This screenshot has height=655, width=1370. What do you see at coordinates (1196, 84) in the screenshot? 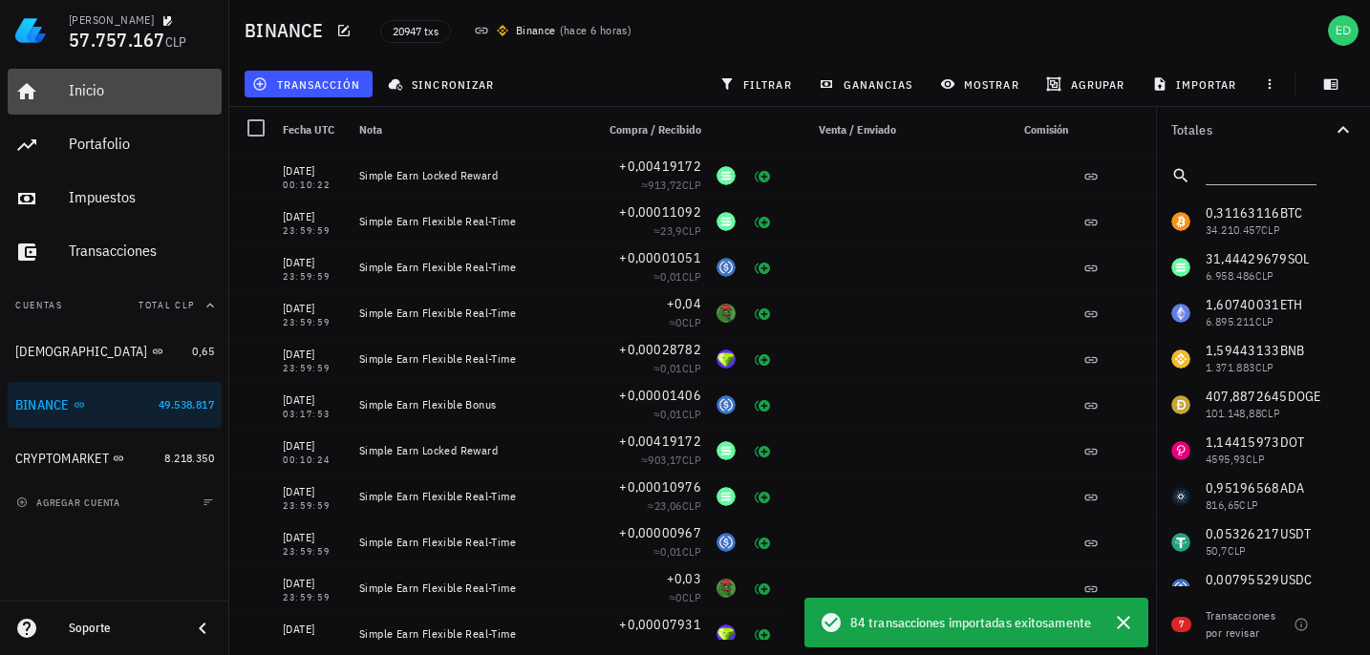
I see `button: importar` at bounding box center [1196, 84].